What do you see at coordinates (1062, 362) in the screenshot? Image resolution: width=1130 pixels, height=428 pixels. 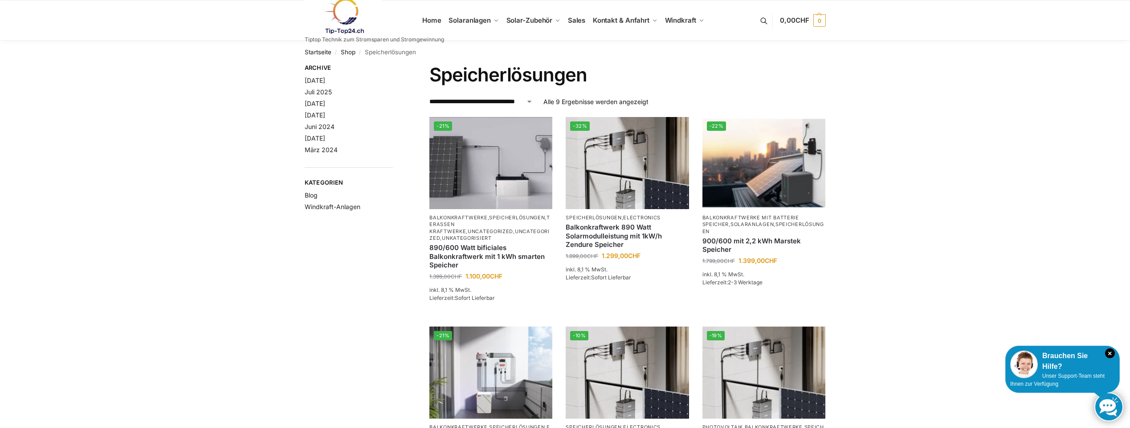 I see `div: Brauchen Sie Hilfe?` at bounding box center [1062, 362].